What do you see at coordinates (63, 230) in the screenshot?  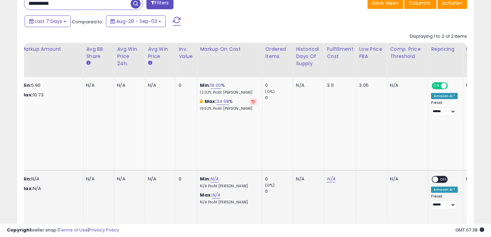 I see `div: seller snap | |` at bounding box center [63, 230].